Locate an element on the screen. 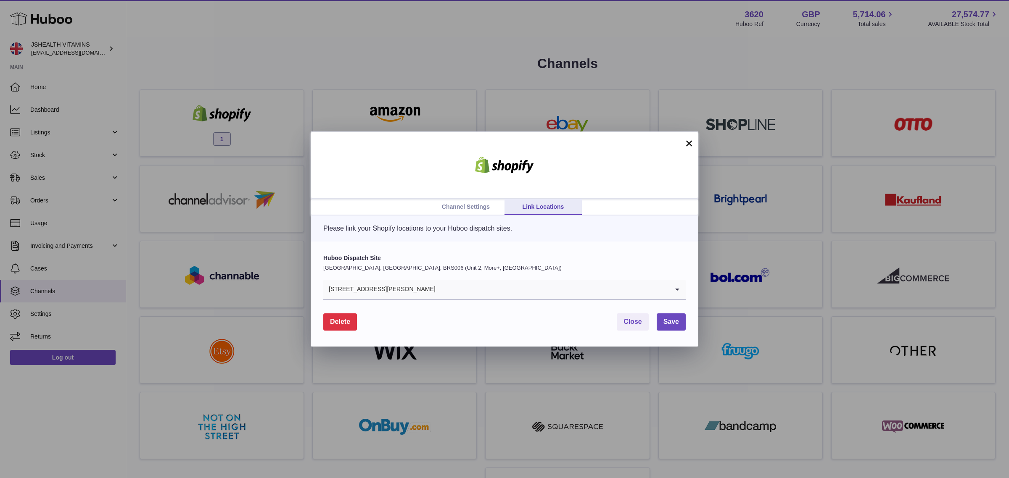 This screenshot has width=1009, height=478. label: Huboo Dispatch Site is located at coordinates (505, 258).